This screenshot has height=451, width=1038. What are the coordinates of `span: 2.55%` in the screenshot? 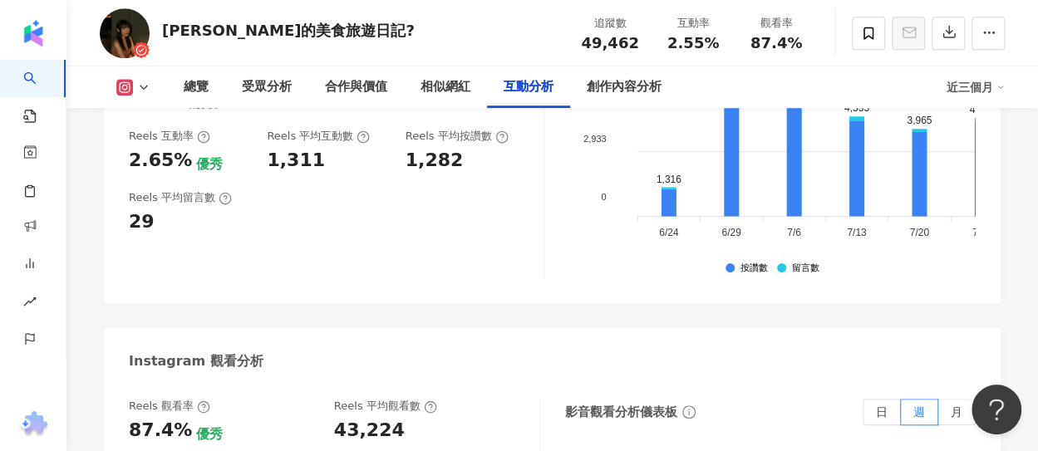 It's located at (693, 43).